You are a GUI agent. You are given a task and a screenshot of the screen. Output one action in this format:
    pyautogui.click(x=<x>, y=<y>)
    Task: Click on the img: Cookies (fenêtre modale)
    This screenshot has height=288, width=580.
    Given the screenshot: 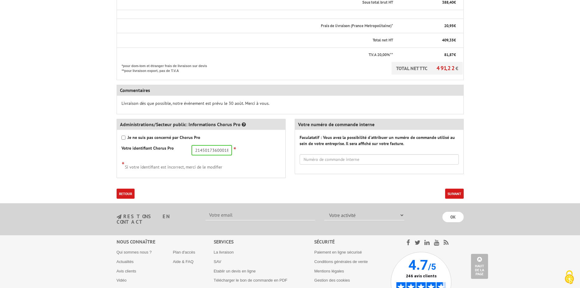 What is the action you would take?
    pyautogui.click(x=570, y=277)
    